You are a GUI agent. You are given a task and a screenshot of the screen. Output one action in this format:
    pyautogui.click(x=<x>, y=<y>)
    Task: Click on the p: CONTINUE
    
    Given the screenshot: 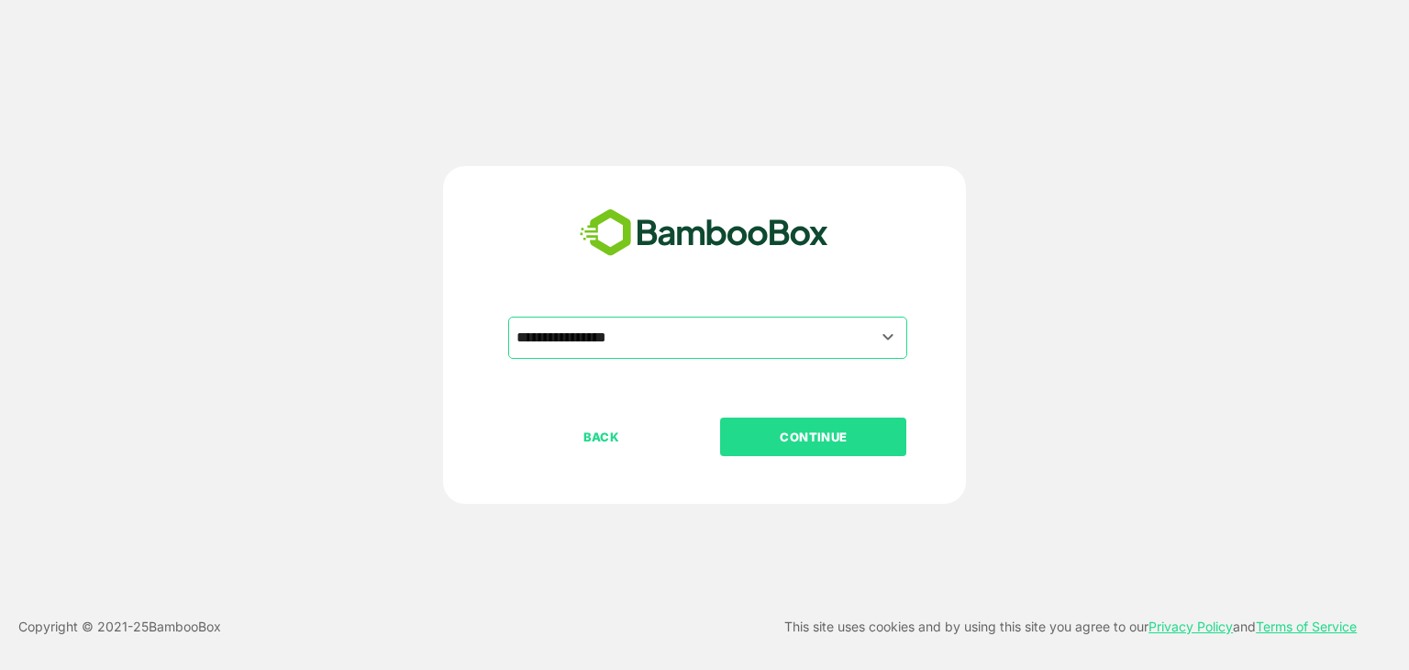 What is the action you would take?
    pyautogui.click(x=814, y=437)
    